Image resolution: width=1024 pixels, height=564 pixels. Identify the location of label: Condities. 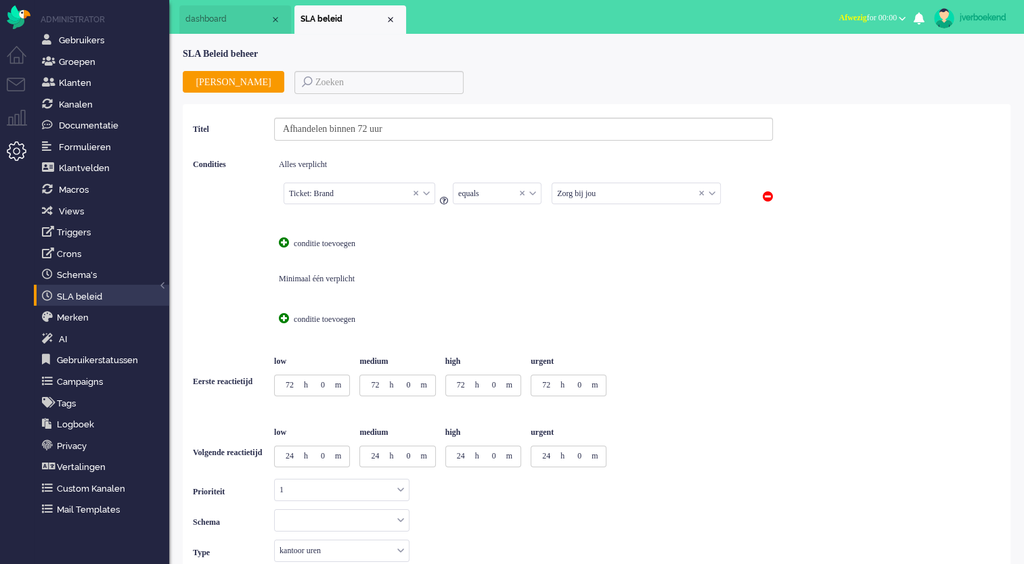
(233, 239).